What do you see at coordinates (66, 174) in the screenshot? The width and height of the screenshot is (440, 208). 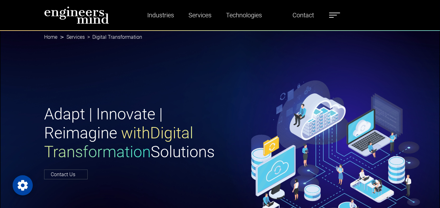 I see `a: Contact Us` at bounding box center [66, 174].